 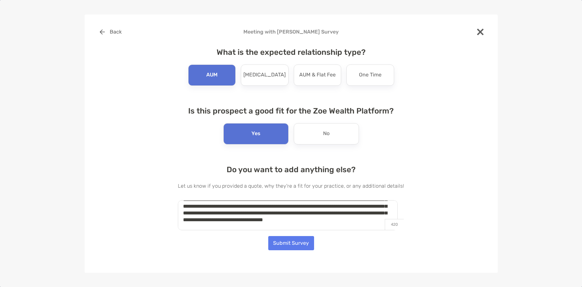 I want to click on p: Let us know if you provided a quote, why they're a fit for your practice, or any additional details!, so click(x=291, y=186).